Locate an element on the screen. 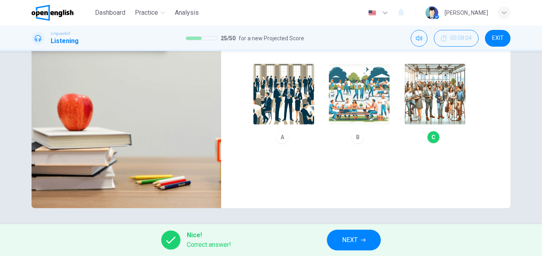  a: OpenEnglish logo is located at coordinates (62, 13).